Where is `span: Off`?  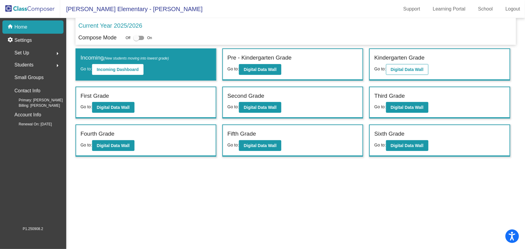 span: Off is located at coordinates (128, 38).